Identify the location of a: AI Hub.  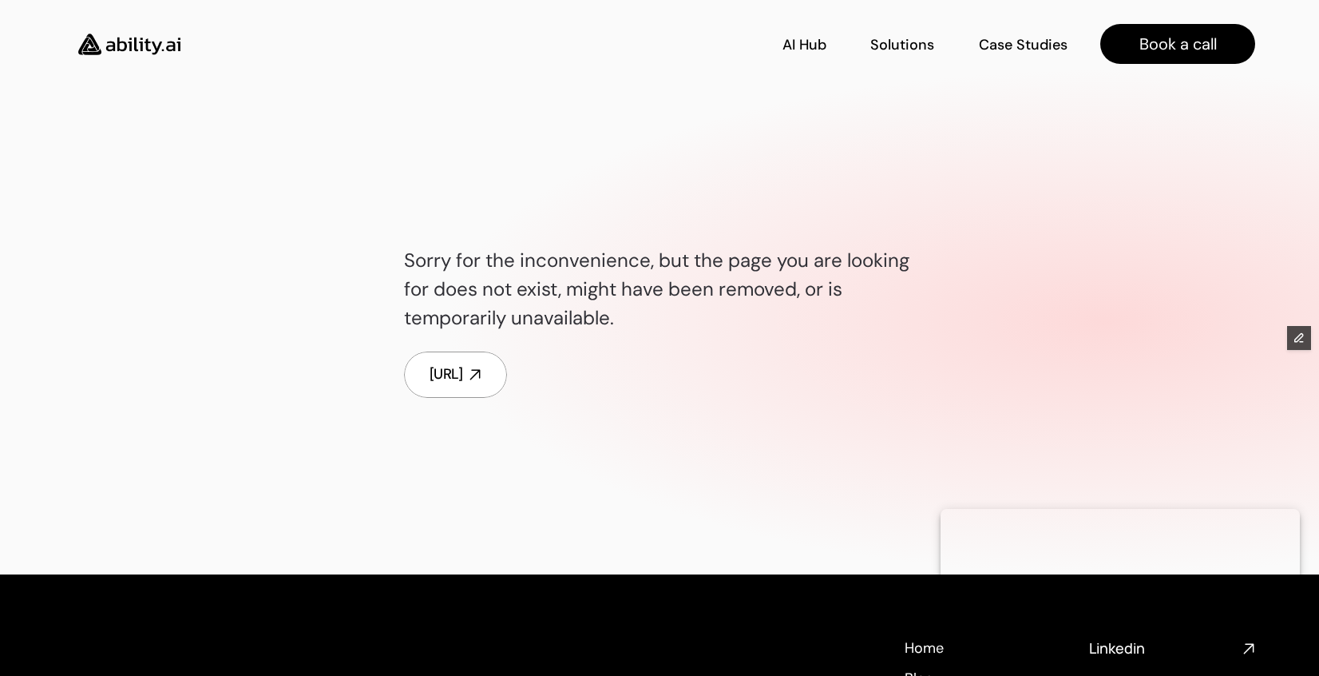
(804, 44).